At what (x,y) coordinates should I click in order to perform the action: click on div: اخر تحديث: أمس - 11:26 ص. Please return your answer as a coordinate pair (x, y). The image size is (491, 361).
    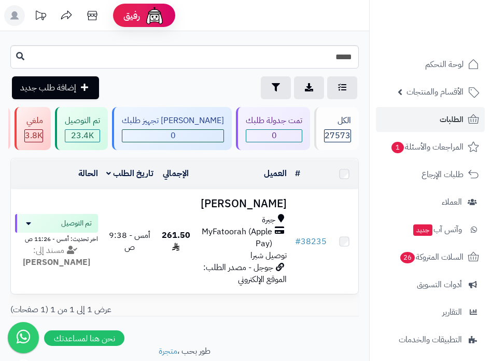
    Looking at the image, I should click on (57, 238).